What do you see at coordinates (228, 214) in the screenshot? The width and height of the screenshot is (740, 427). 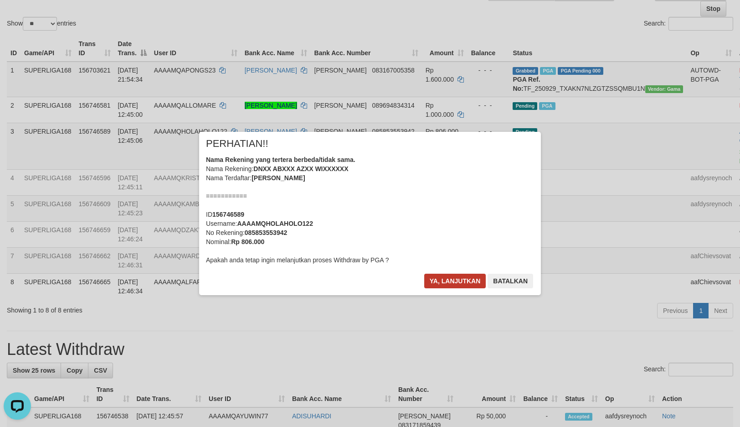 I see `b: 156746589` at bounding box center [228, 214].